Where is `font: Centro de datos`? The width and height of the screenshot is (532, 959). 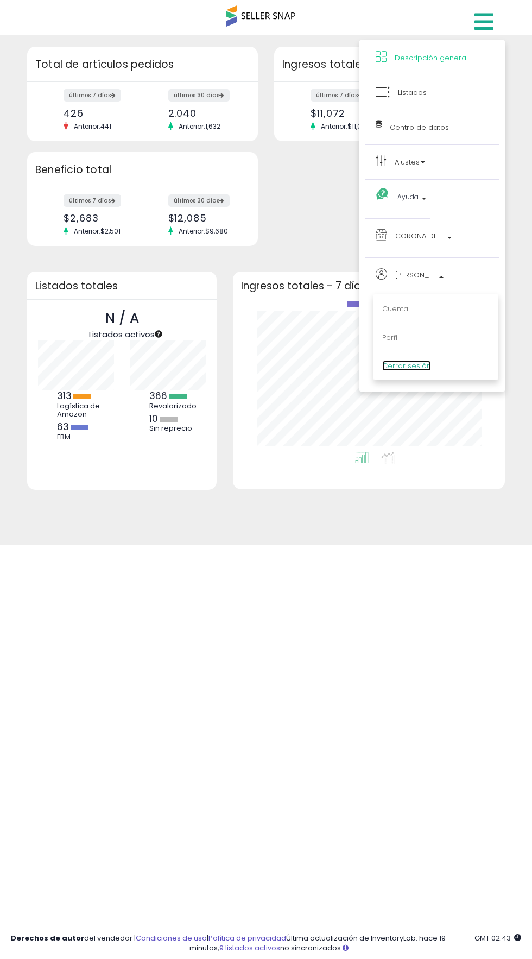
font: Centro de datos is located at coordinates (419, 127).